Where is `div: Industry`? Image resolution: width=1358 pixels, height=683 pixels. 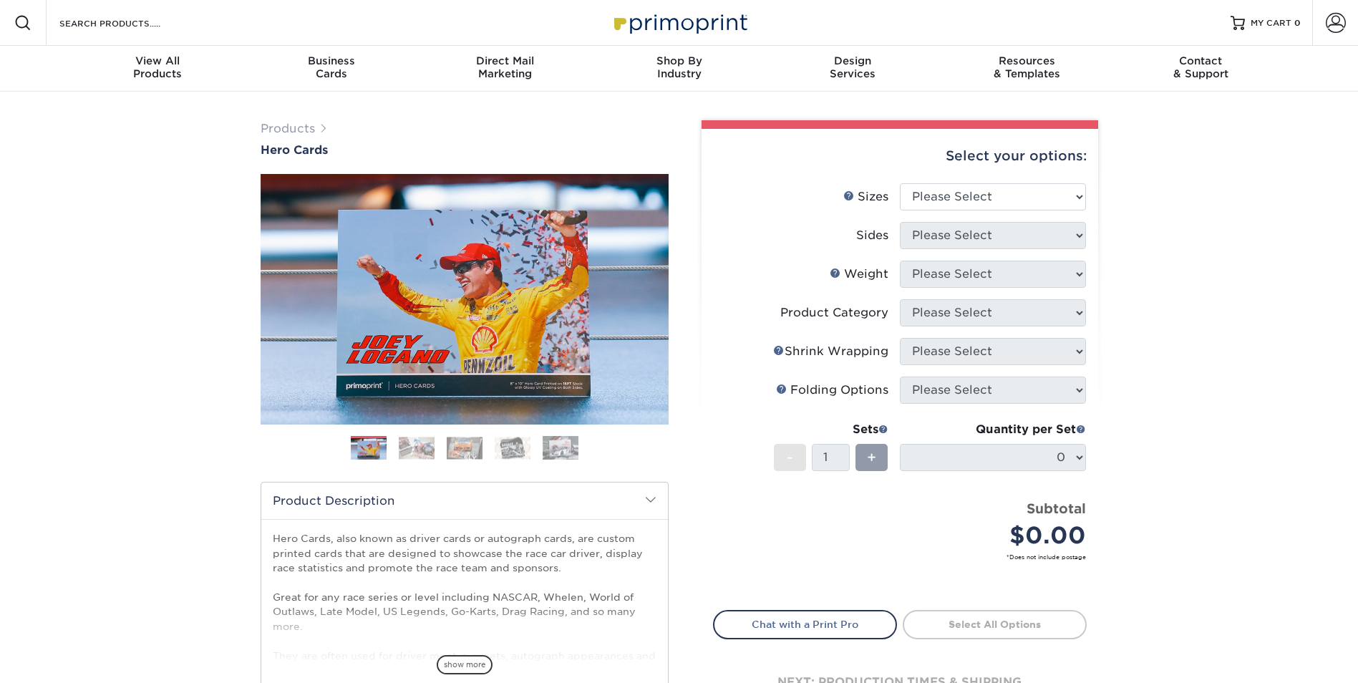 div: Industry is located at coordinates (679, 67).